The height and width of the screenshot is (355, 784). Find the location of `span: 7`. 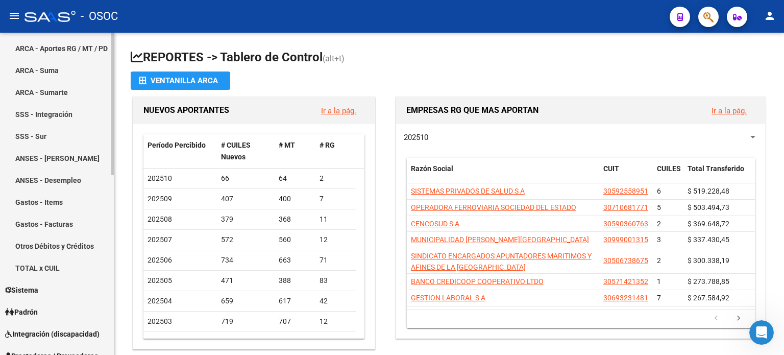

span: 7 is located at coordinates (659, 297).